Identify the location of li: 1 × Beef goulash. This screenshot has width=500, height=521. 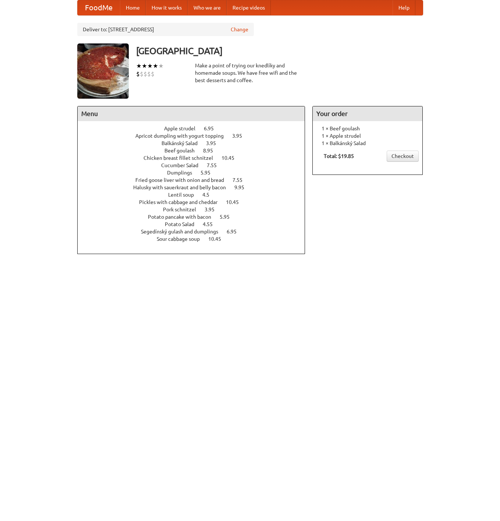
(368, 128).